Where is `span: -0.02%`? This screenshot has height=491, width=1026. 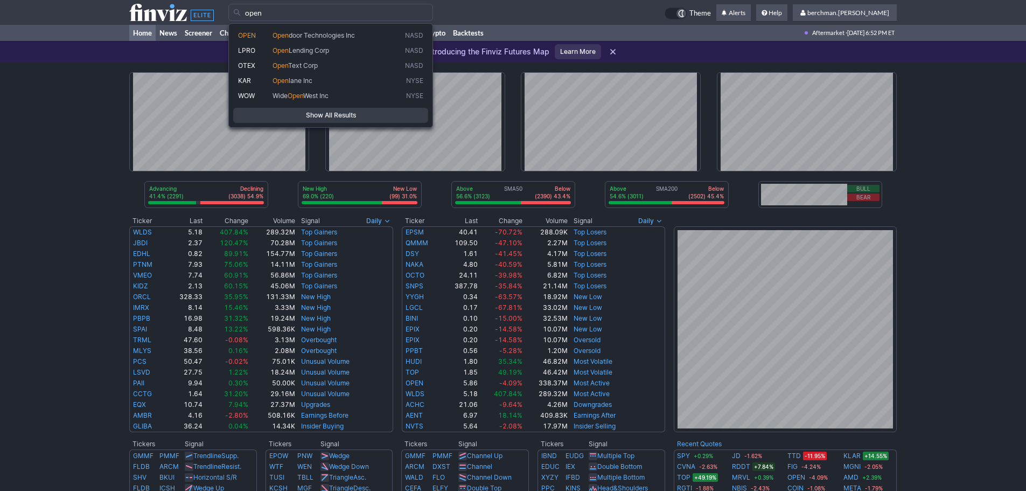
span: -0.02% is located at coordinates (237, 361).